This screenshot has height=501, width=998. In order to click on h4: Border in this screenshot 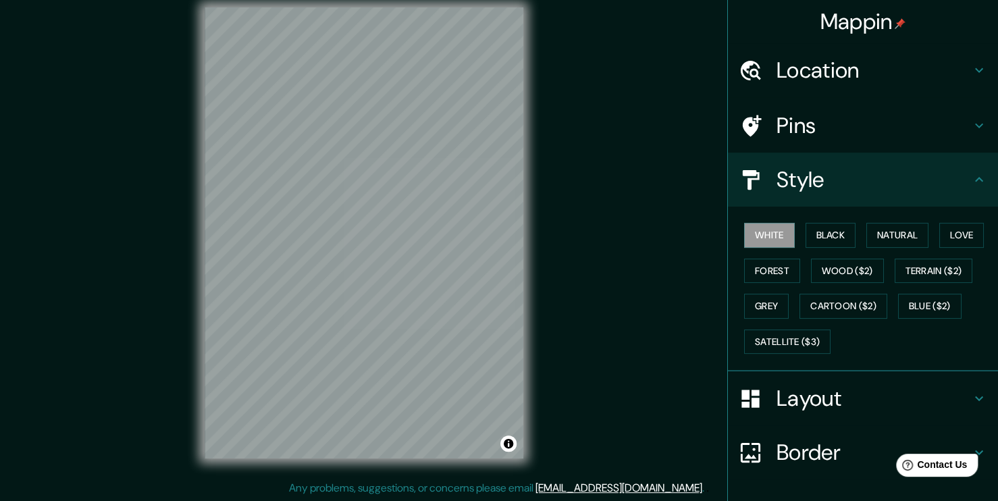, I will do `click(874, 452)`.